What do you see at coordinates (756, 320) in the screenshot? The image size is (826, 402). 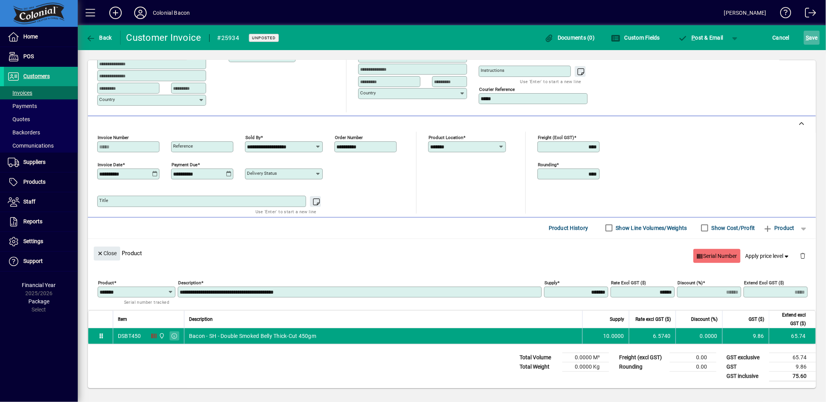 I see `span: GST ($)` at bounding box center [756, 320].